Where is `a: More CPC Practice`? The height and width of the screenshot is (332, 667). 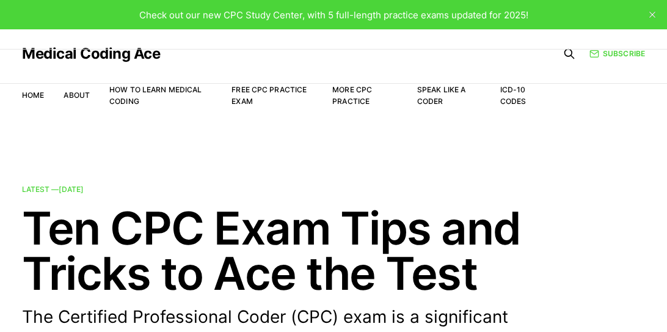
a: More CPC Practice is located at coordinates (352, 95).